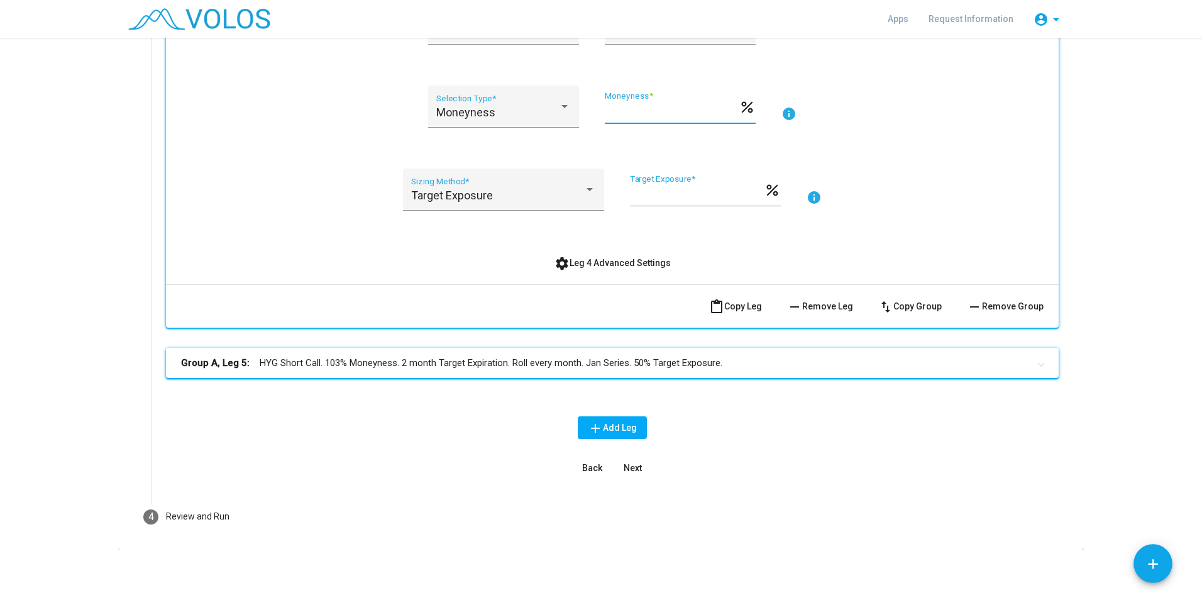 The width and height of the screenshot is (1202, 600). I want to click on span: Copy Group, so click(910, 306).